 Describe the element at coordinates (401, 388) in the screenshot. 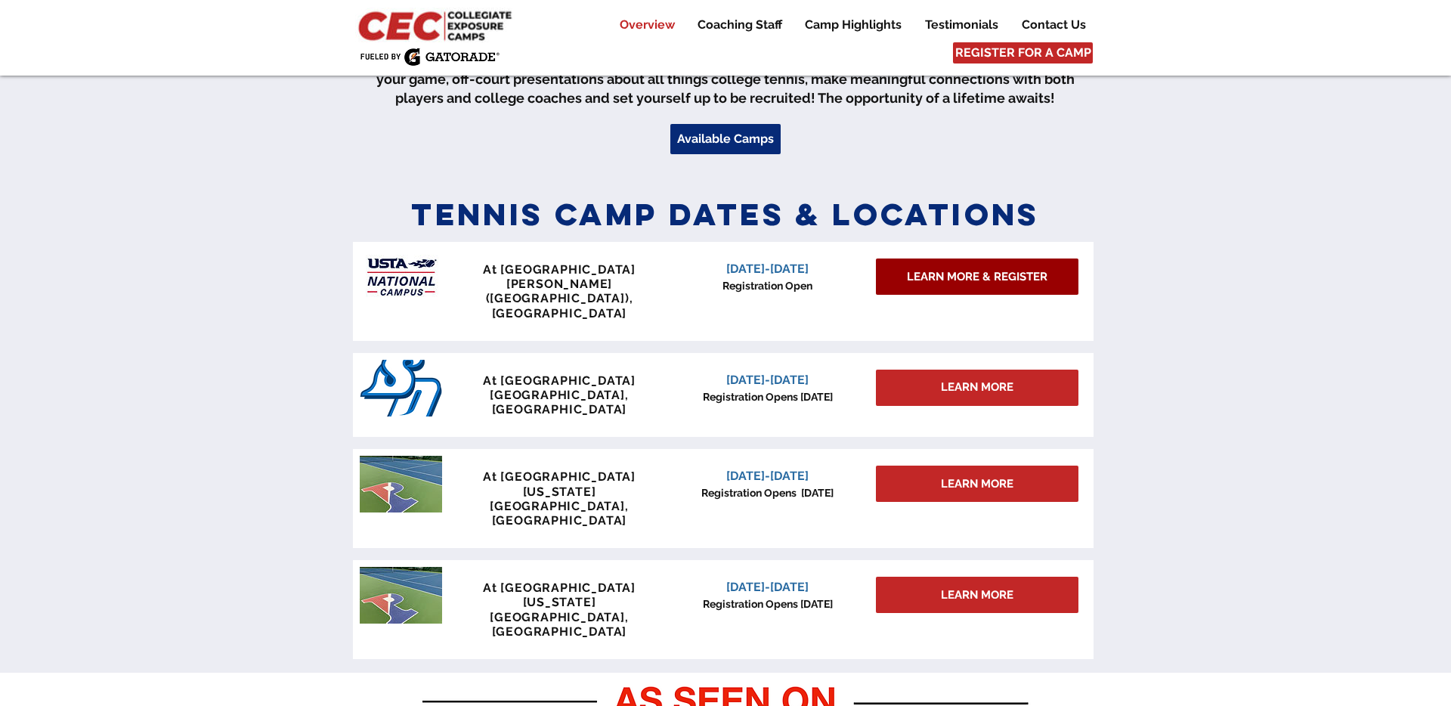

I see `img: San_Diego_Toreros_logo.png` at that location.